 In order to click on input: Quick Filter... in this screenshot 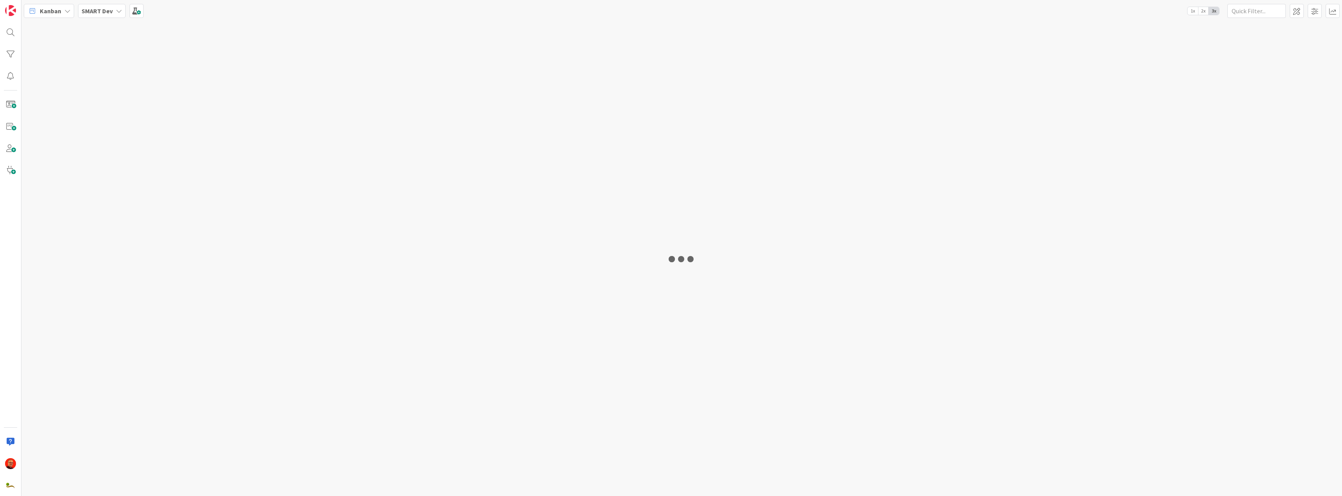, I will do `click(1256, 11)`.